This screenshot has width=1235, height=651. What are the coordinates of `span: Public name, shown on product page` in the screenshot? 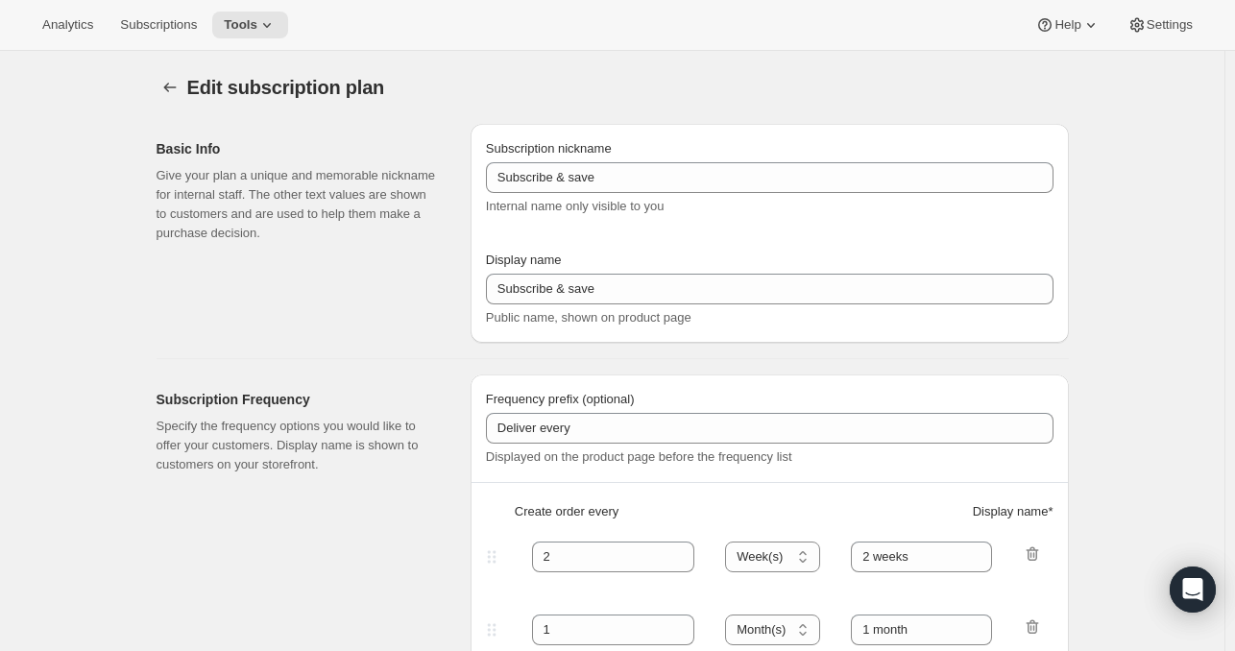 It's located at (589, 317).